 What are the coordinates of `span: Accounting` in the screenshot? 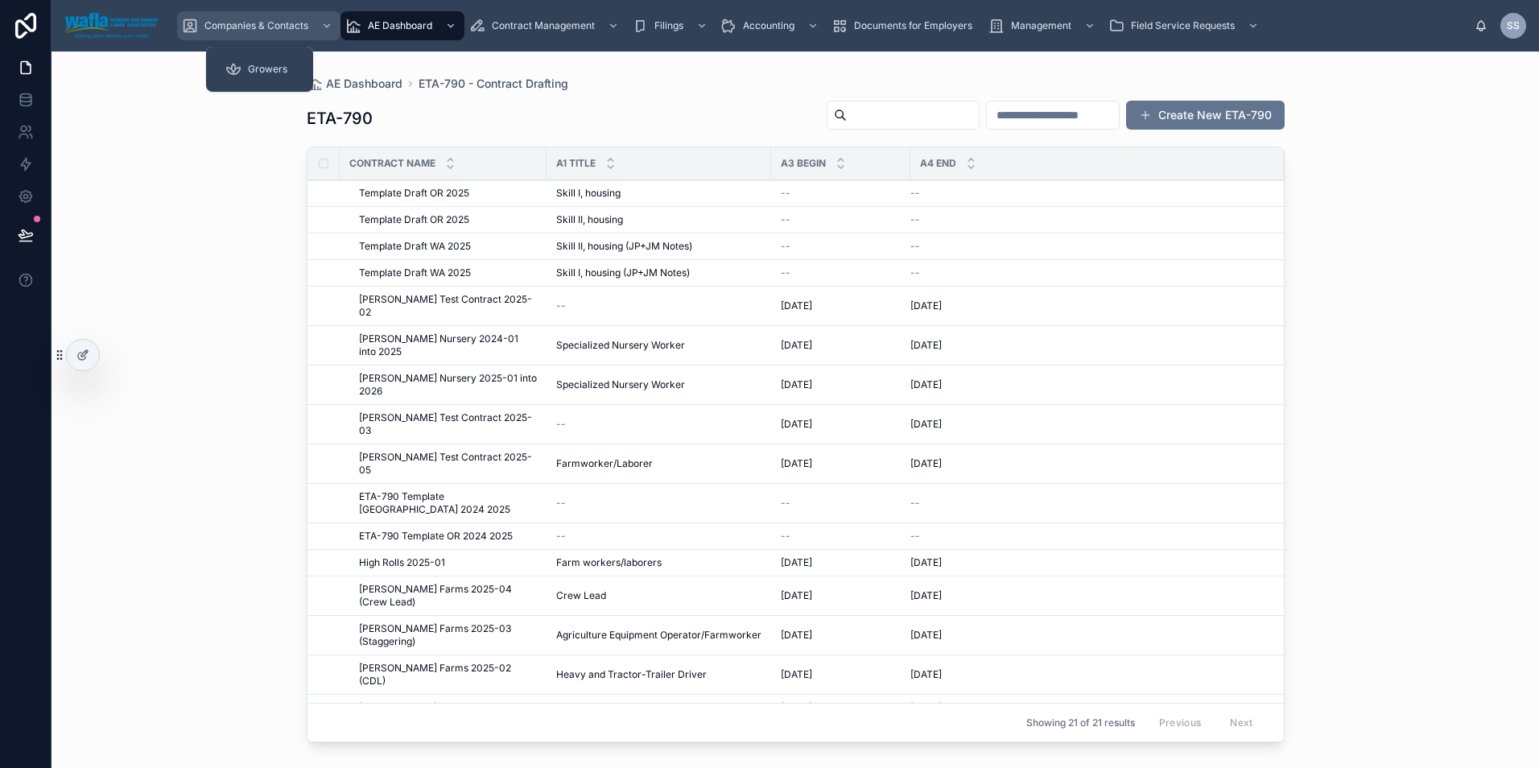 It's located at (769, 26).